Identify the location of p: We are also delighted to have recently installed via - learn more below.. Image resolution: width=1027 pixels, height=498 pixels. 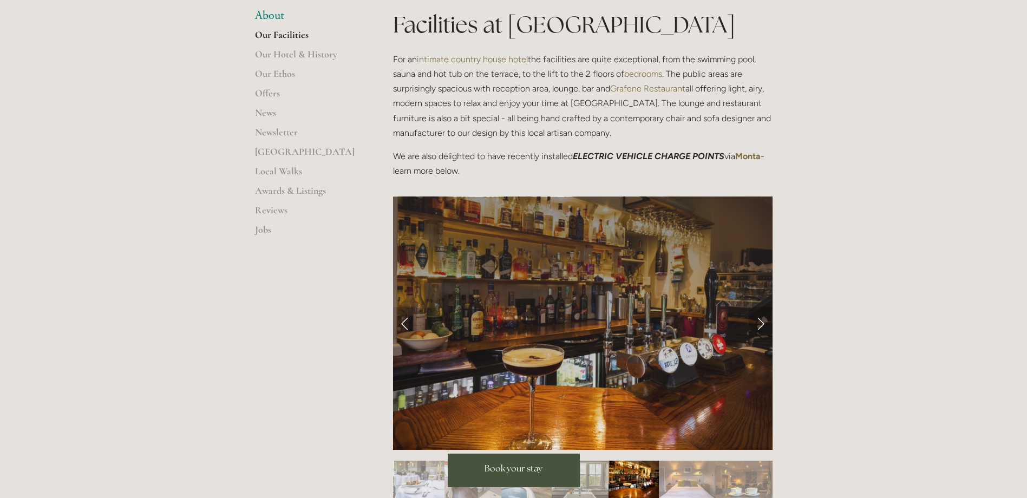
(582, 163).